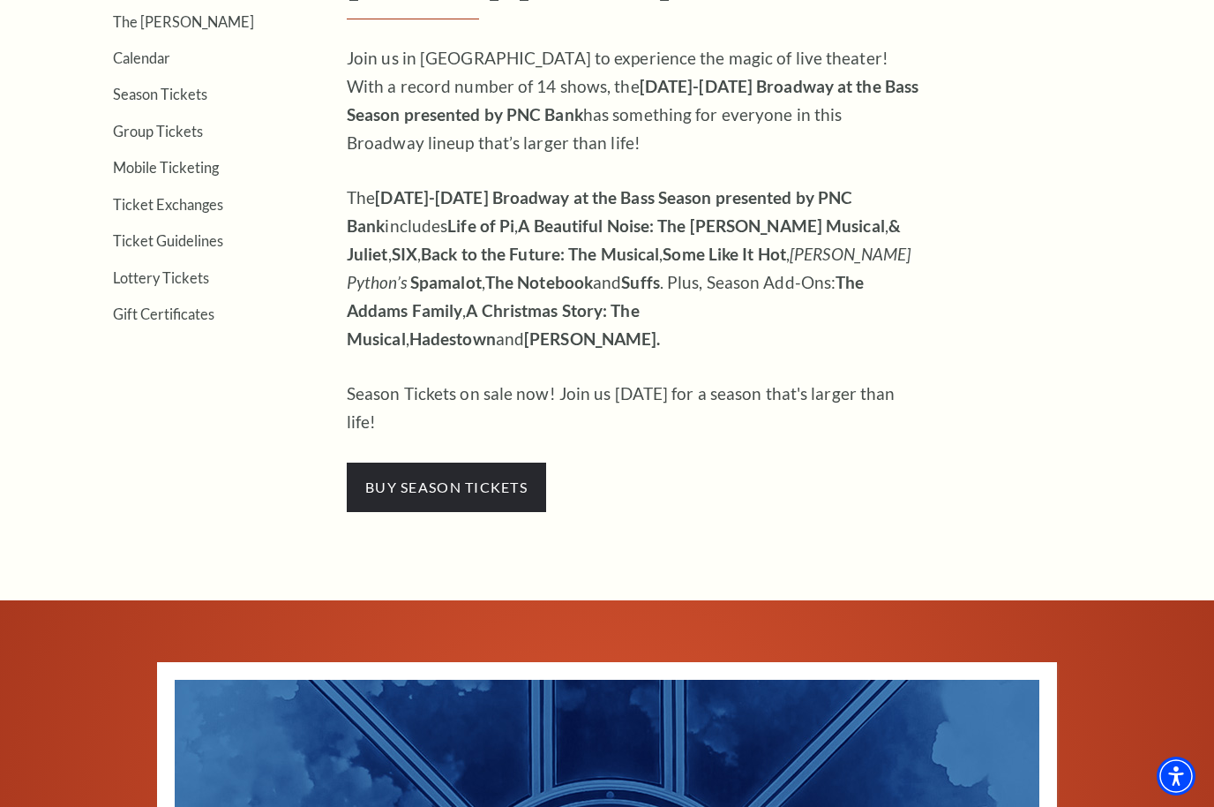 Image resolution: width=1214 pixels, height=807 pixels. I want to click on a: Lottery Tickets, so click(161, 277).